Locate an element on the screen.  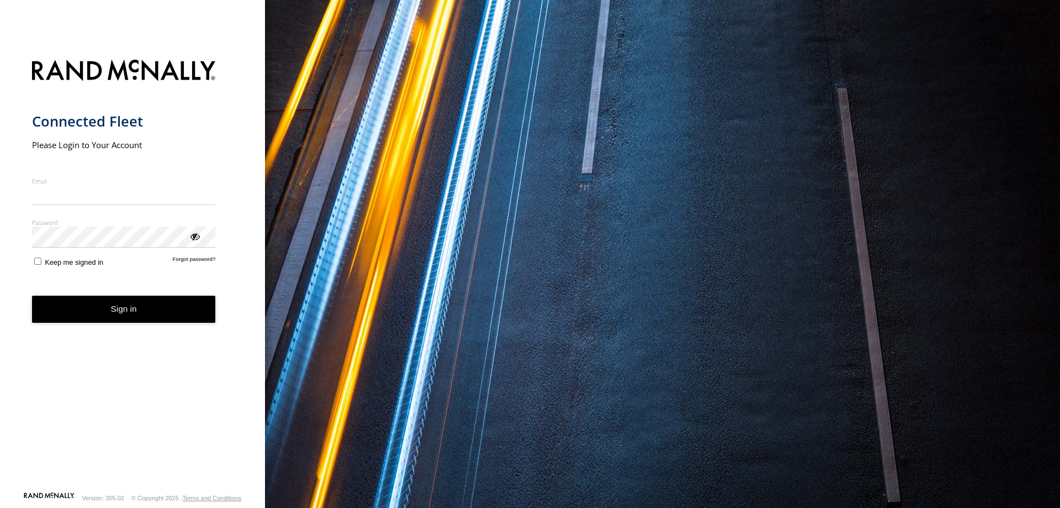
div: ViewPassword is located at coordinates (194, 236).